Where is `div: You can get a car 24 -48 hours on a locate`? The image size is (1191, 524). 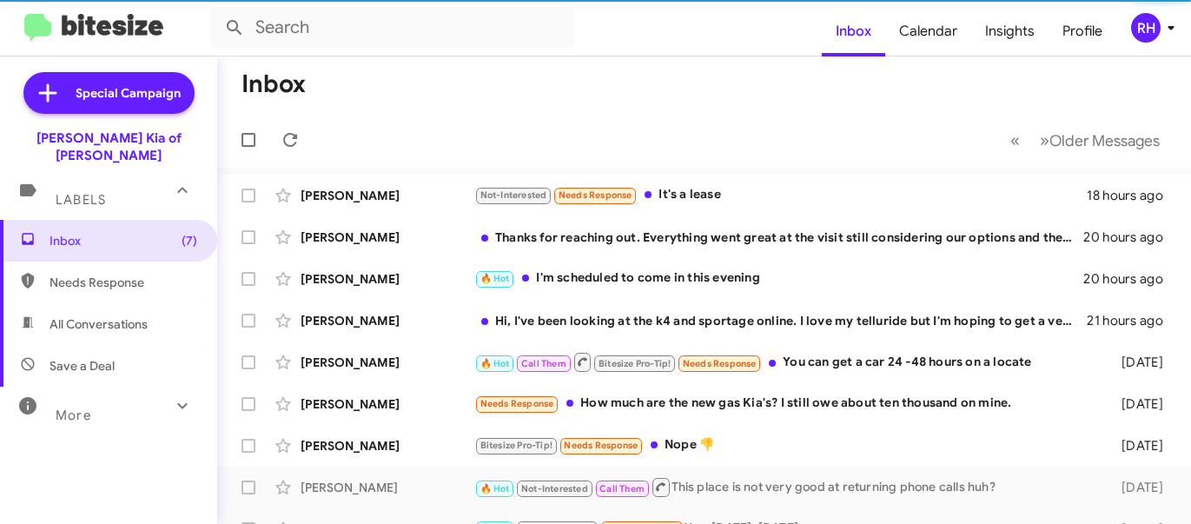 div: You can get a car 24 -48 hours on a locate is located at coordinates (789, 361).